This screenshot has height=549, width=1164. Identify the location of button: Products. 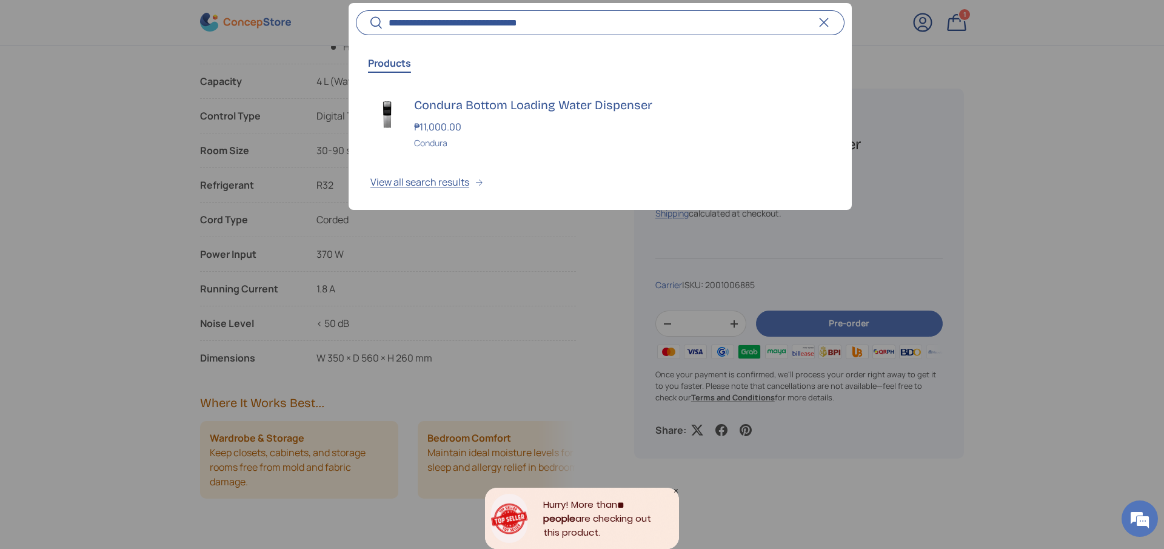
(389, 63).